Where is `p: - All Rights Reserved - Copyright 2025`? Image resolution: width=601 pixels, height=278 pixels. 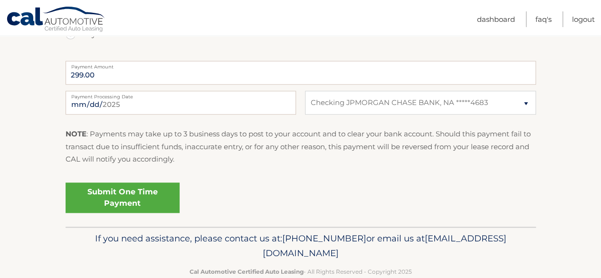
p: - All Rights Reserved - Copyright 2025 is located at coordinates (301, 271).